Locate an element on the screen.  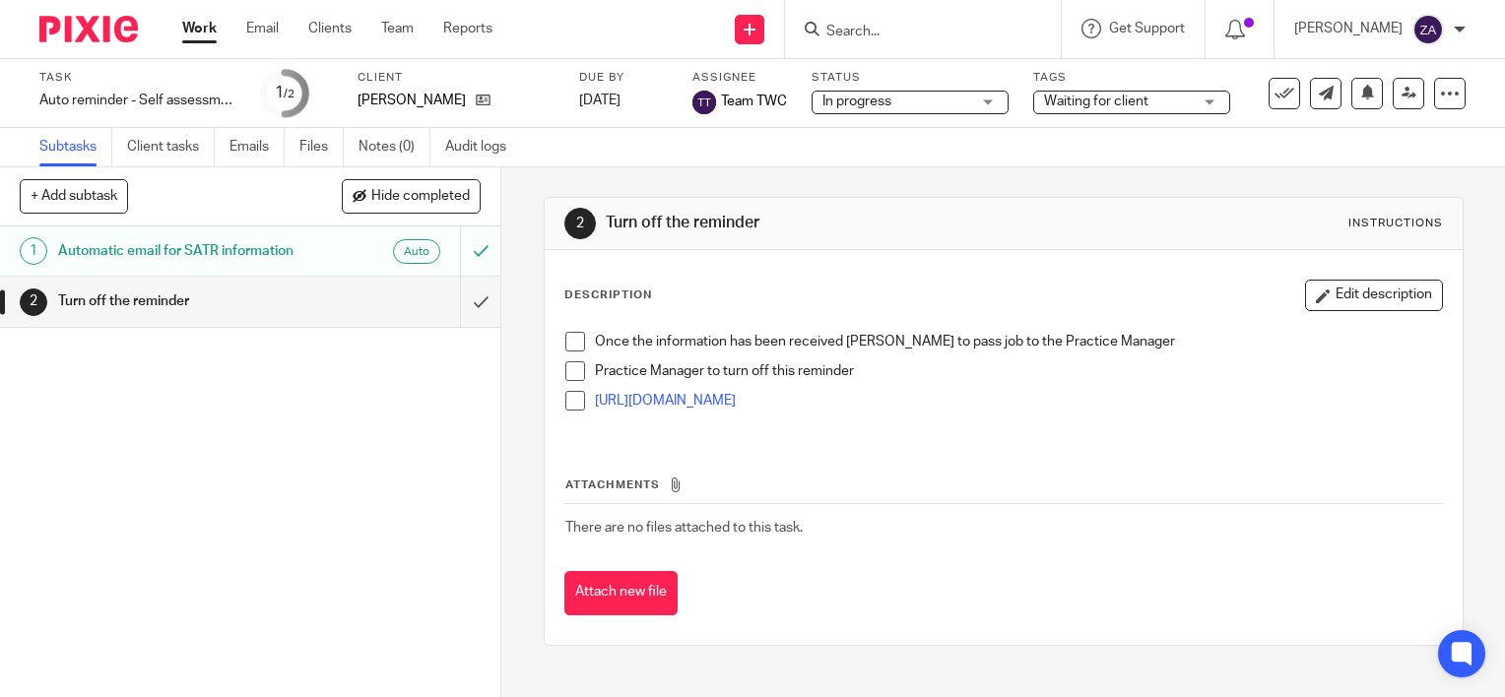
a: Files is located at coordinates (321, 147).